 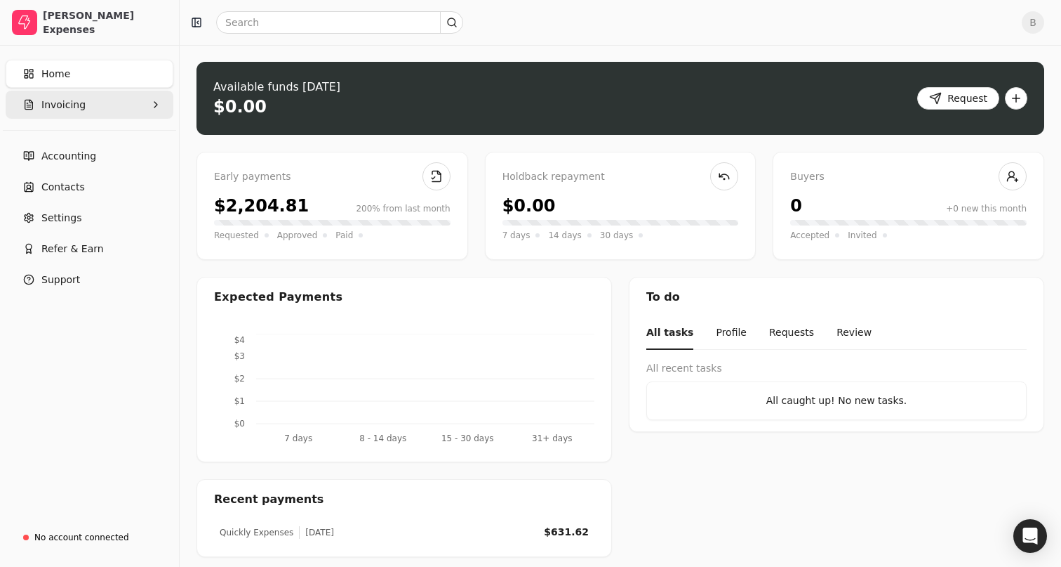 I want to click on tspan: $2, so click(x=239, y=378).